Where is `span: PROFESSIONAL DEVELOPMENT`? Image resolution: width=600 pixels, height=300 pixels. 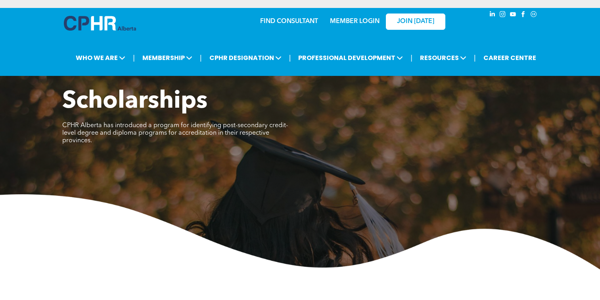 span: PROFESSIONAL DEVELOPMENT is located at coordinates (351, 58).